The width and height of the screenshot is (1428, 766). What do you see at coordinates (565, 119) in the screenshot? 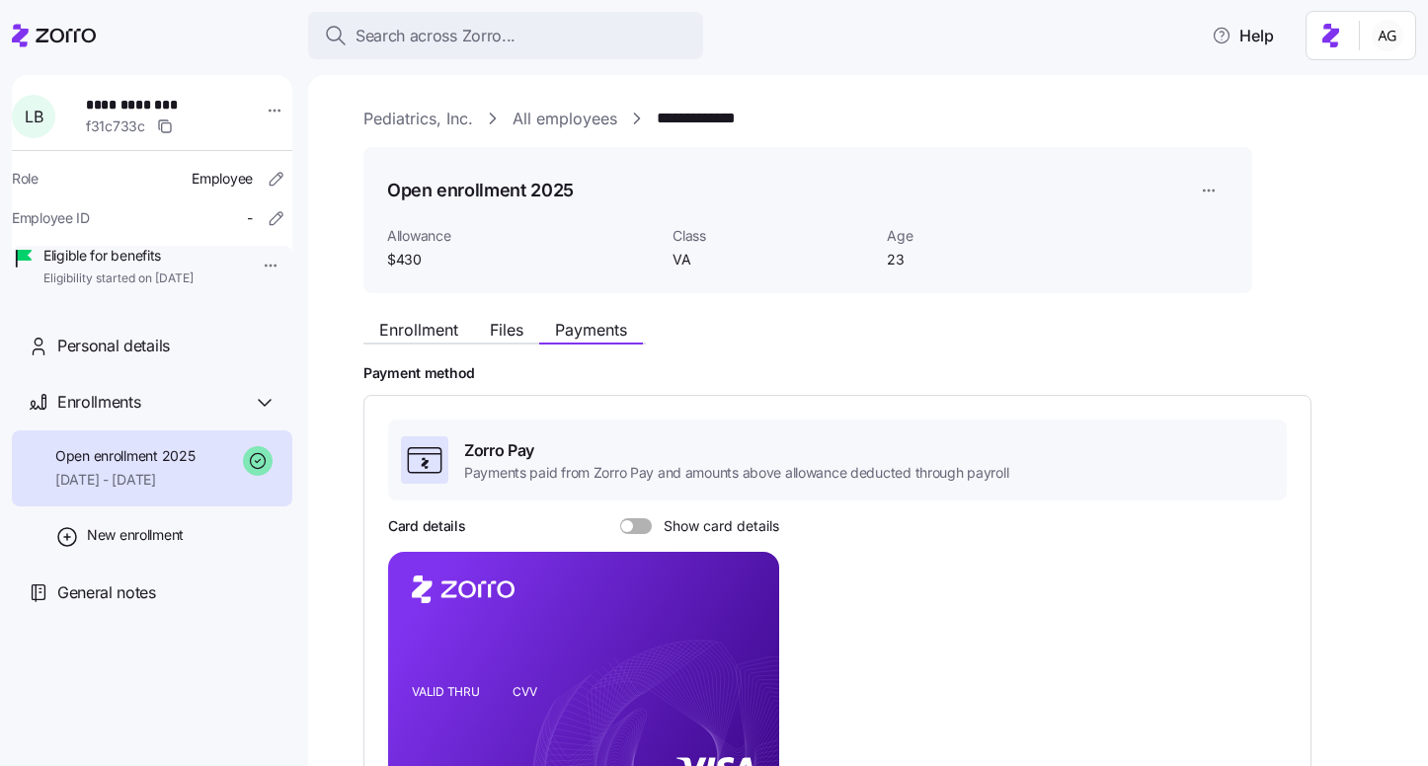
I see `a: All employees` at bounding box center [565, 119].